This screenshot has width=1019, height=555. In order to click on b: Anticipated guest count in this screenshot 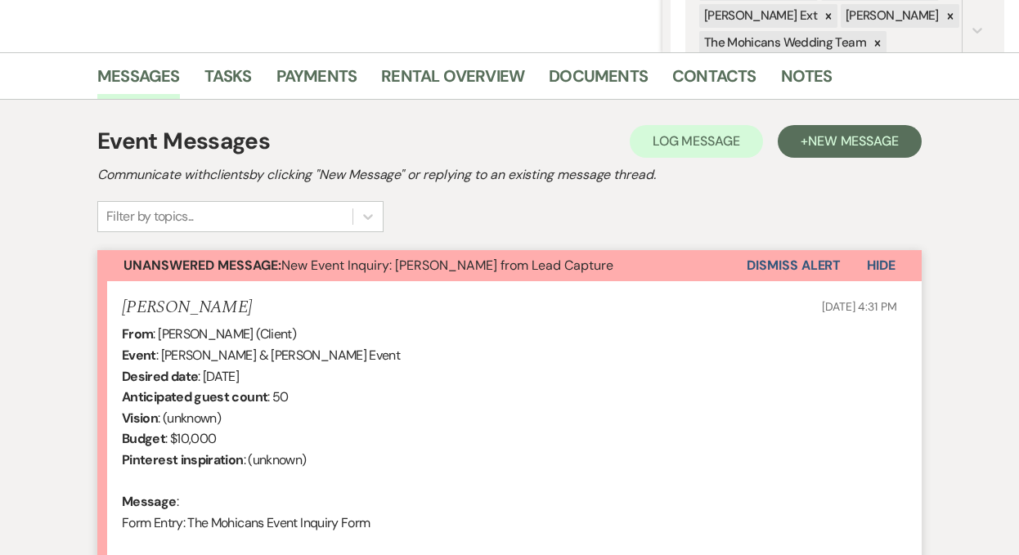, I will do `click(195, 397)`.